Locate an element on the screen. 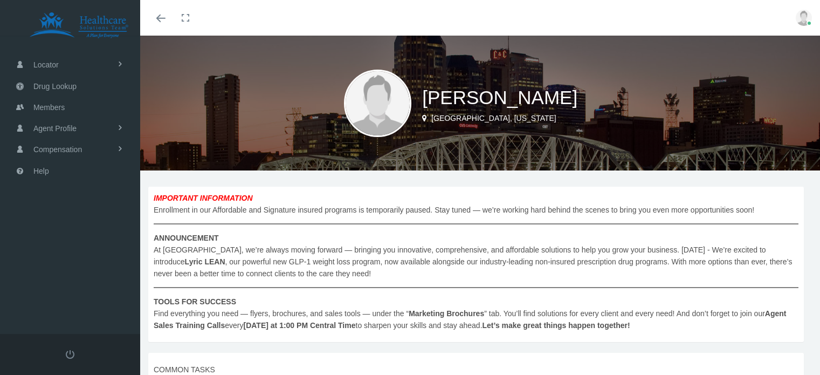 The image size is (820, 375). span: Members is located at coordinates (49, 107).